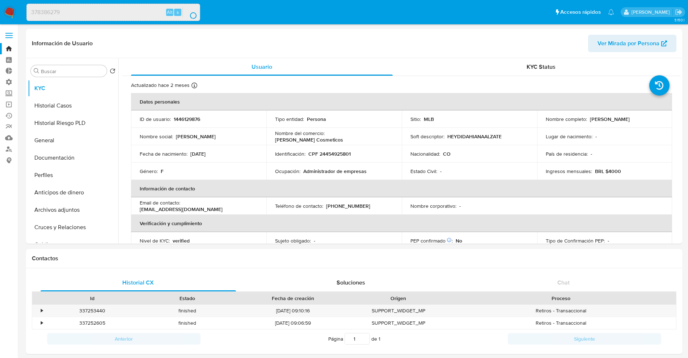 Image resolution: width=688 pixels, height=358 pixels. I want to click on a: Salir, so click(678, 12).